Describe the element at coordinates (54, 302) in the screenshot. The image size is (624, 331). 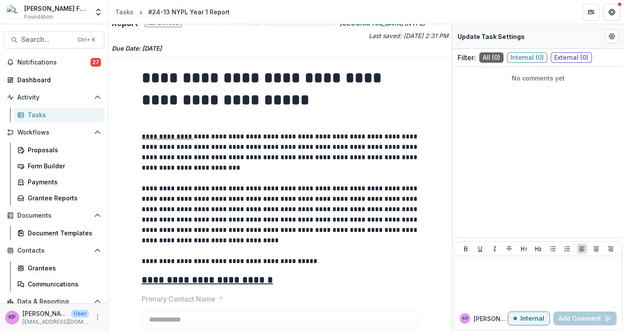
I see `button: Open Data & Reporting` at that location.